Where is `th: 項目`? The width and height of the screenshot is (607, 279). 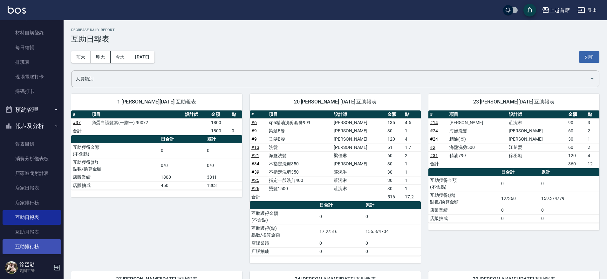
th: 項目 is located at coordinates (137, 115).